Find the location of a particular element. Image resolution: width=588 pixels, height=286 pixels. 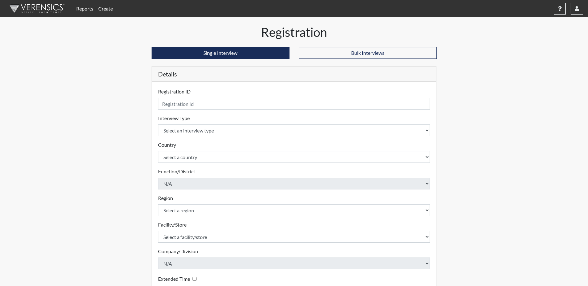

label: Region is located at coordinates (165, 198).